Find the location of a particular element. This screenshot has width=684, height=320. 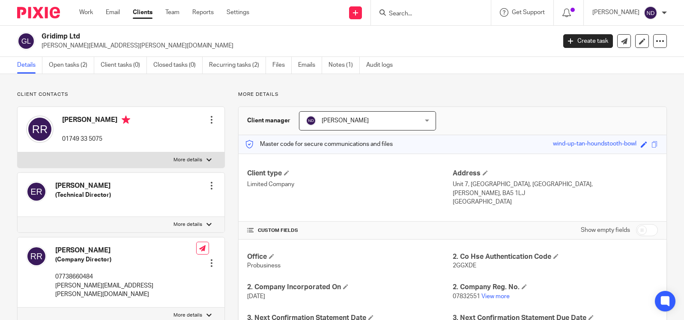

p: Master code for secure communications and files is located at coordinates (318, 144).